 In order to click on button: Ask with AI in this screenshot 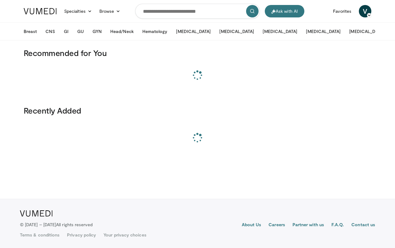, I will do `click(284, 11)`.